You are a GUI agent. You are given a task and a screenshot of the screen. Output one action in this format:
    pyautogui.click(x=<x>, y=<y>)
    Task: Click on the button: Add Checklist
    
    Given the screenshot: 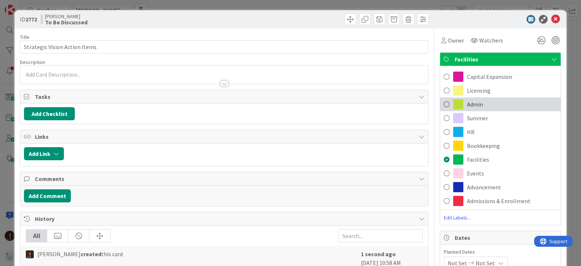 What is the action you would take?
    pyautogui.click(x=49, y=114)
    